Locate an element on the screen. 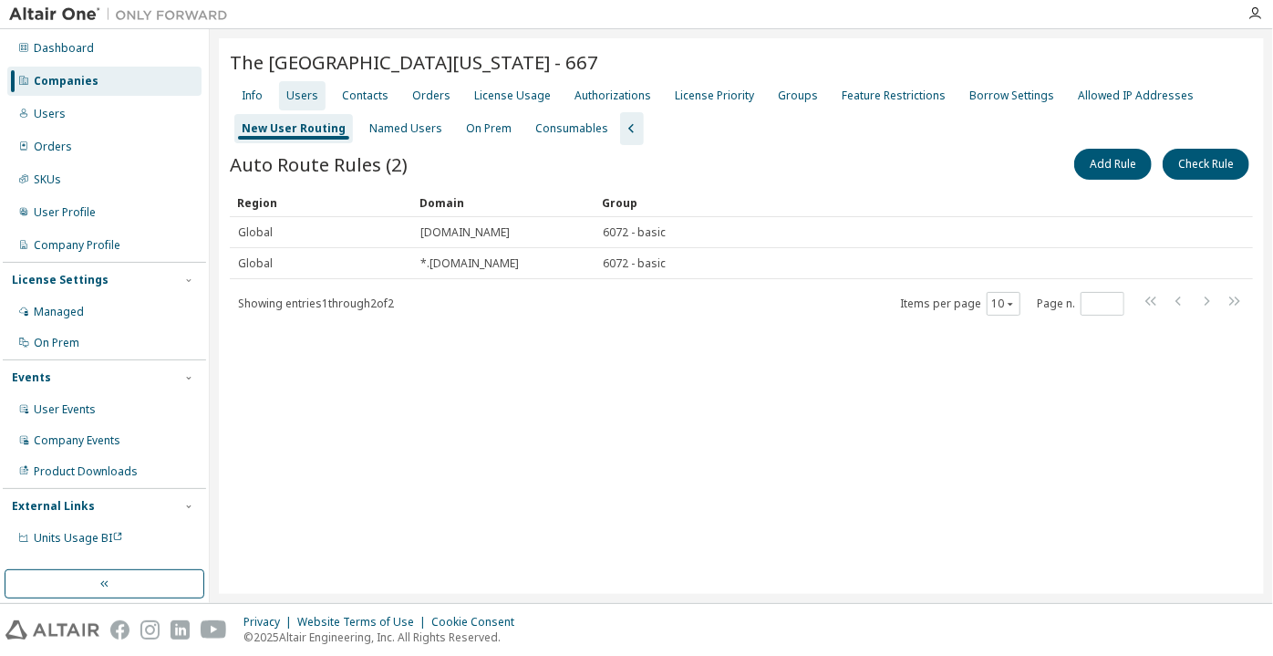  div: Borrow Settings is located at coordinates (1011, 96).